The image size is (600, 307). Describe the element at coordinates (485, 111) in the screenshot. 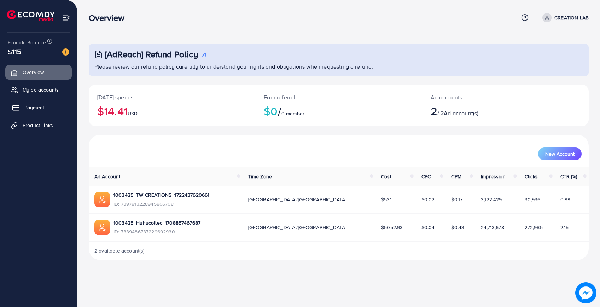

I see `h2: / 2` at that location.